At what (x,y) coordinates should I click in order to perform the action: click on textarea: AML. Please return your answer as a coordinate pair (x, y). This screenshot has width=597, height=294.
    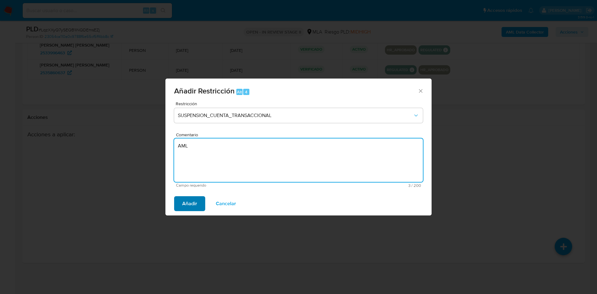
    Looking at the image, I should click on (298, 160).